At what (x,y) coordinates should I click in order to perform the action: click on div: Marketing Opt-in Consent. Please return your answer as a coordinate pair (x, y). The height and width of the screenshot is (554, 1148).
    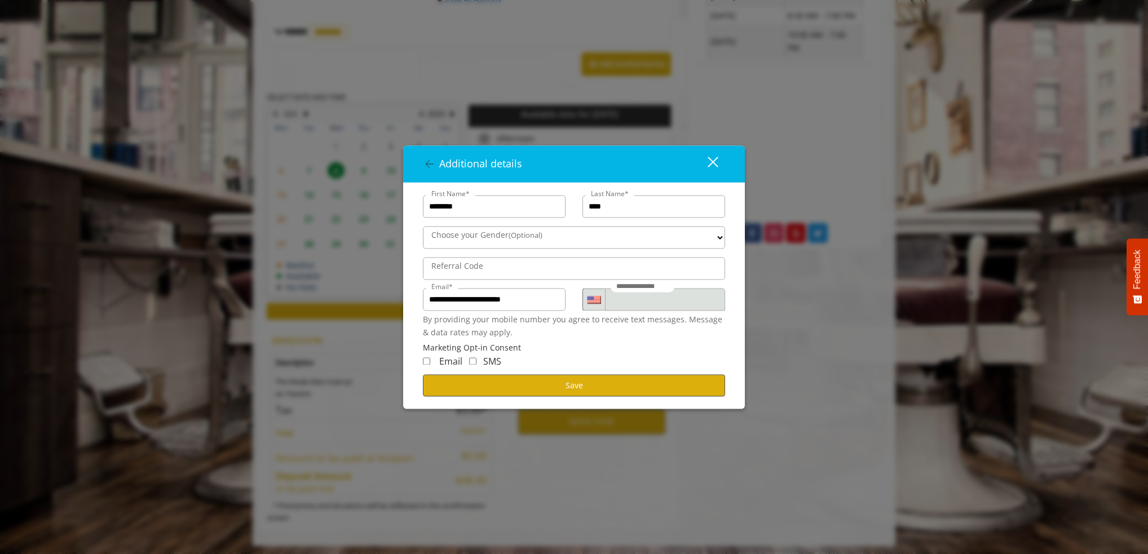
    Looking at the image, I should click on (574, 348).